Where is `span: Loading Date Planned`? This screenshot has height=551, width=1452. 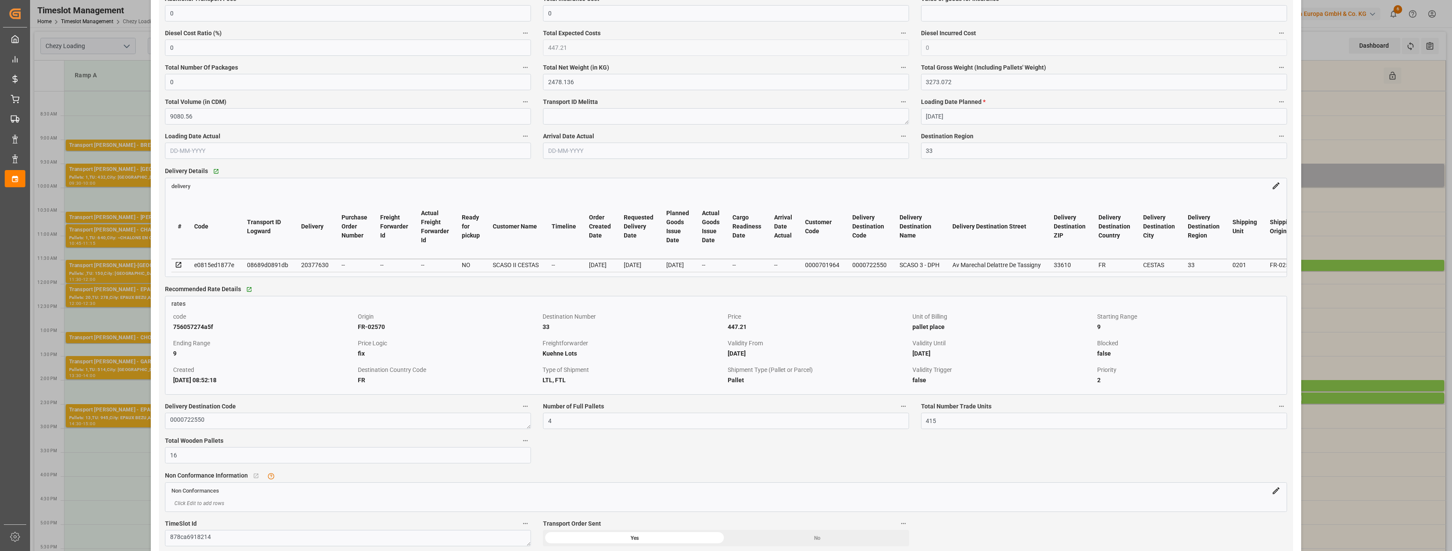
span: Loading Date Planned is located at coordinates (953, 102).